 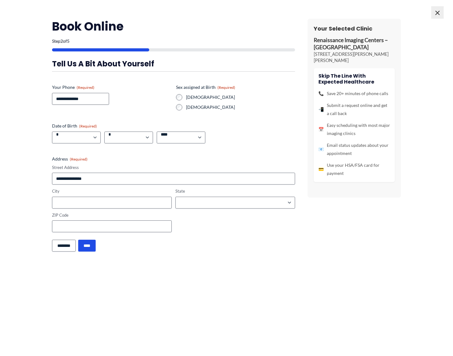 What do you see at coordinates (355, 79) in the screenshot?
I see `h4: Skip the line with Expected Healthcare` at bounding box center [355, 79].